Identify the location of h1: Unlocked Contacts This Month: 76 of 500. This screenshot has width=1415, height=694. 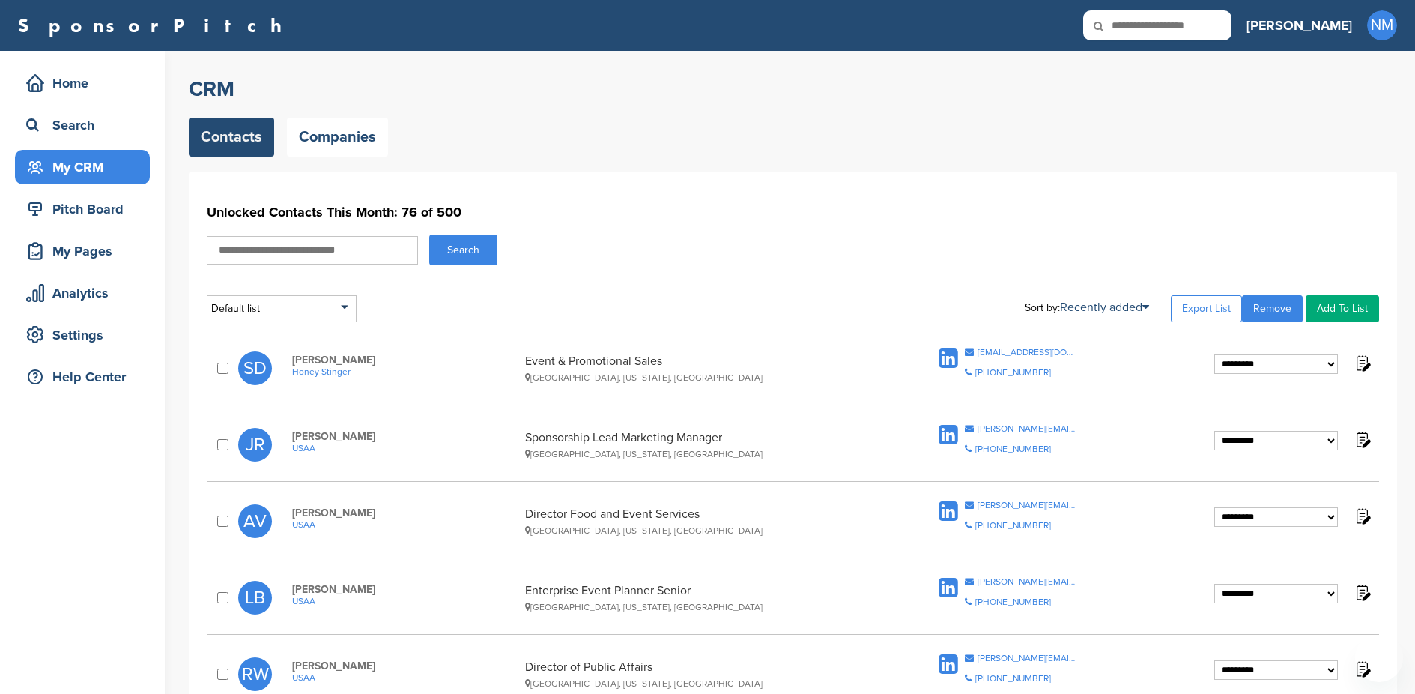
(793, 212).